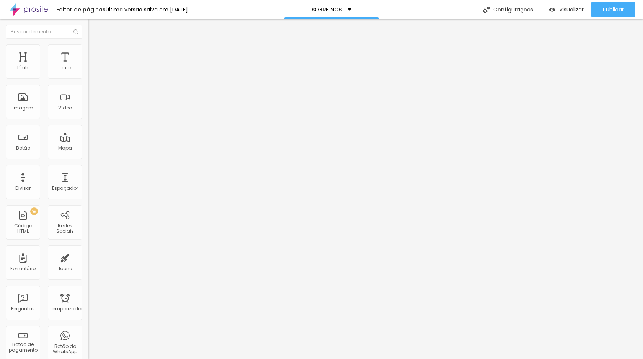  Describe the element at coordinates (65, 107) in the screenshot. I see `font: Vídeo` at that location.